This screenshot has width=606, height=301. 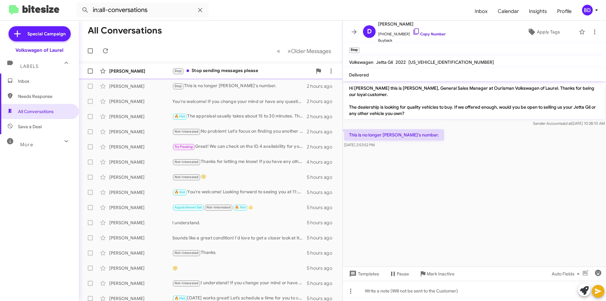 I want to click on span: Templates, so click(x=363, y=274).